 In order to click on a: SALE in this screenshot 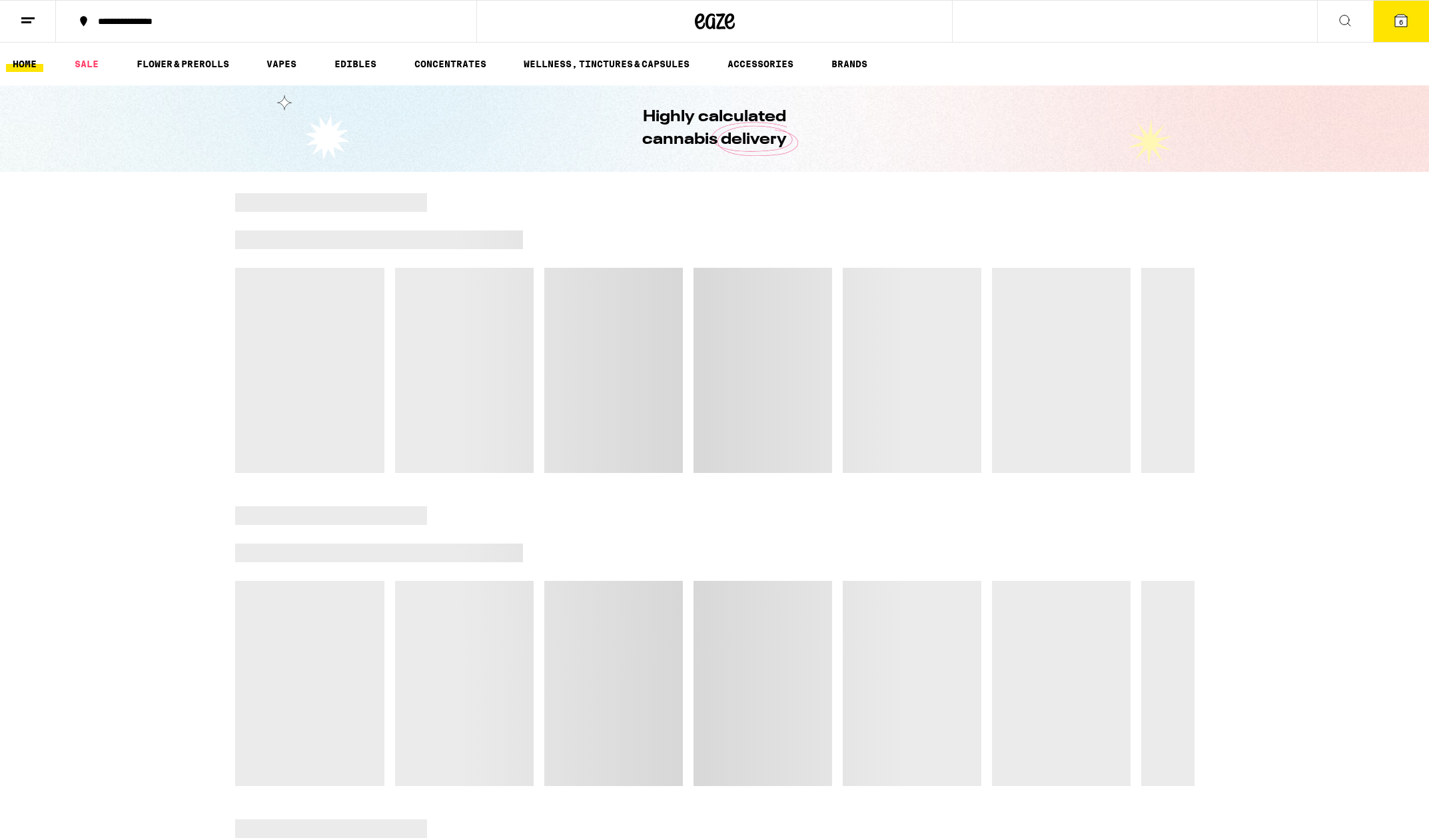, I will do `click(87, 64)`.